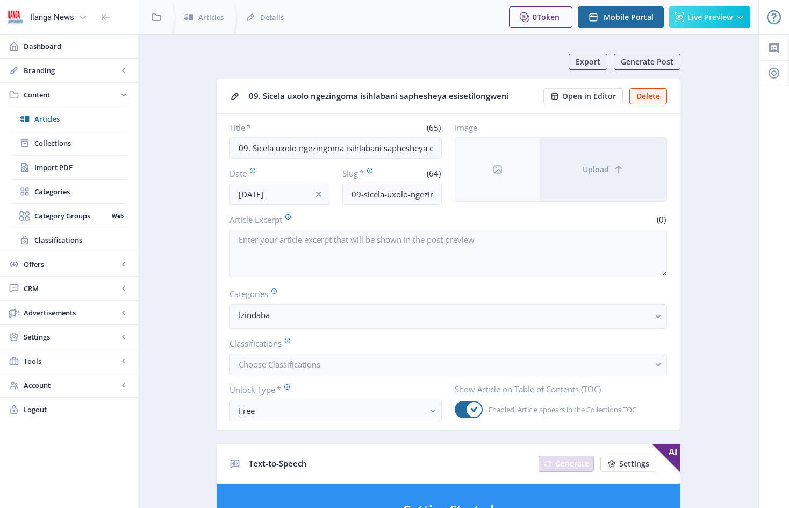 The height and width of the screenshot is (508, 789). Describe the element at coordinates (331, 410) in the screenshot. I see `div: Free` at that location.